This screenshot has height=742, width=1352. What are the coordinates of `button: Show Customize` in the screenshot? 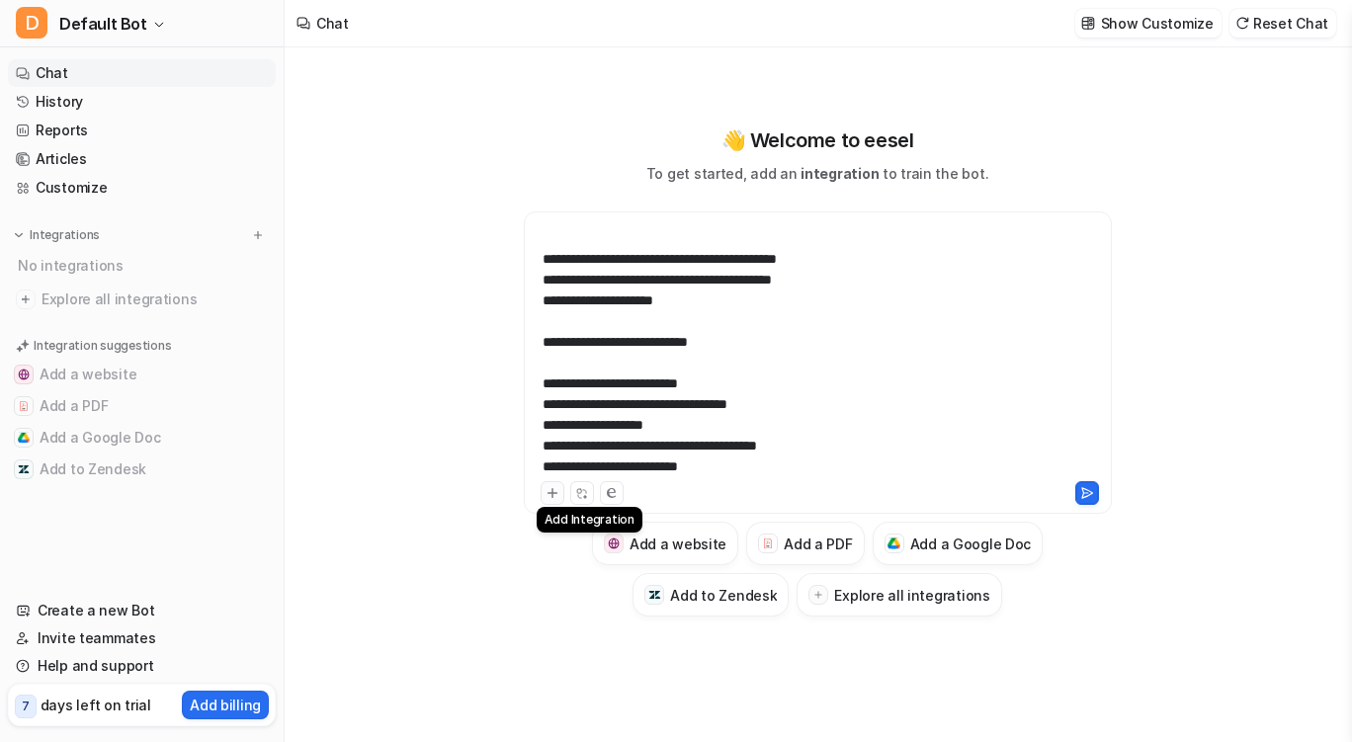 It's located at (1149, 23).